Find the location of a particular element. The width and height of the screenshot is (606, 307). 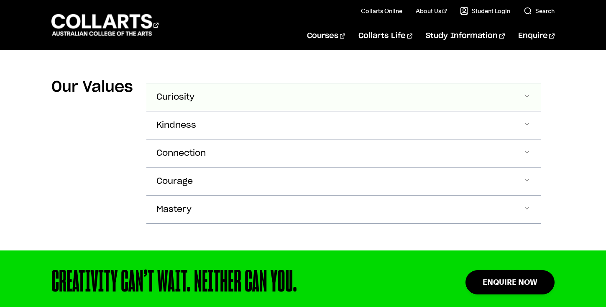

div: CREATIVITY CAN’T WAIT. NEITHER CAN YOU. is located at coordinates (232, 282).